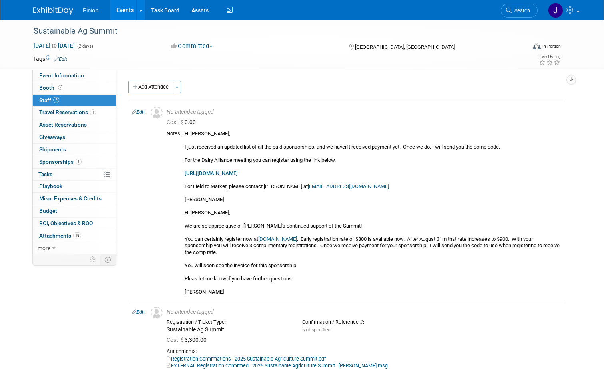  What do you see at coordinates (74, 162) in the screenshot?
I see `a: Sponsorships1` at bounding box center [74, 162].